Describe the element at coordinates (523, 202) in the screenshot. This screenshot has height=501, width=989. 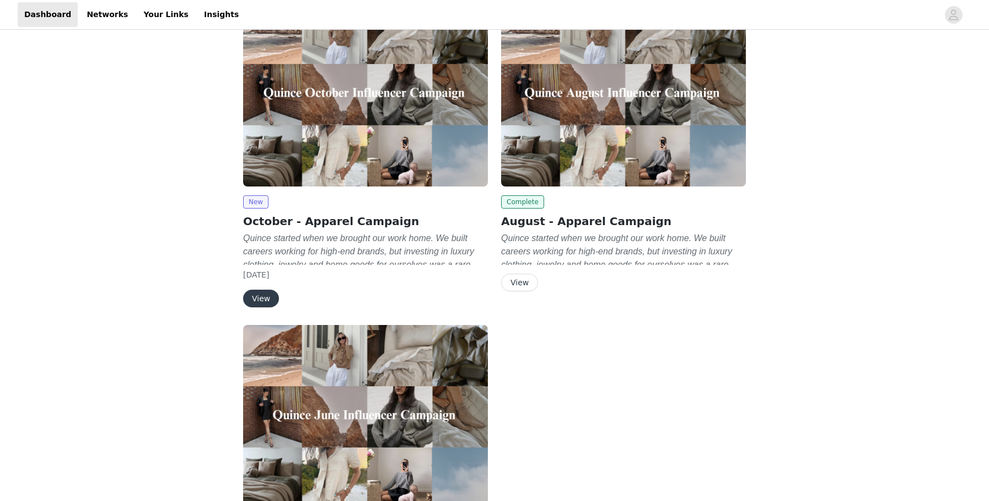
I see `span: Complete` at that location.